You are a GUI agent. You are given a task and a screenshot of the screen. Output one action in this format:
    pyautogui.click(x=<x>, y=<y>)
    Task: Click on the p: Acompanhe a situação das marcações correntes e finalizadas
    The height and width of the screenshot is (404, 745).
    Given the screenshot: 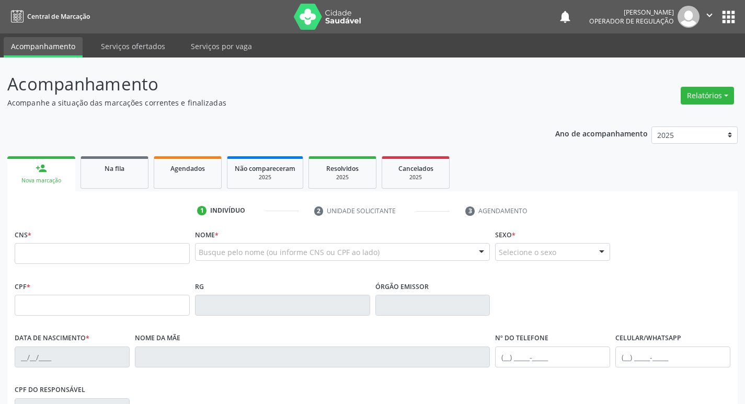 What is the action you would take?
    pyautogui.click(x=263, y=102)
    